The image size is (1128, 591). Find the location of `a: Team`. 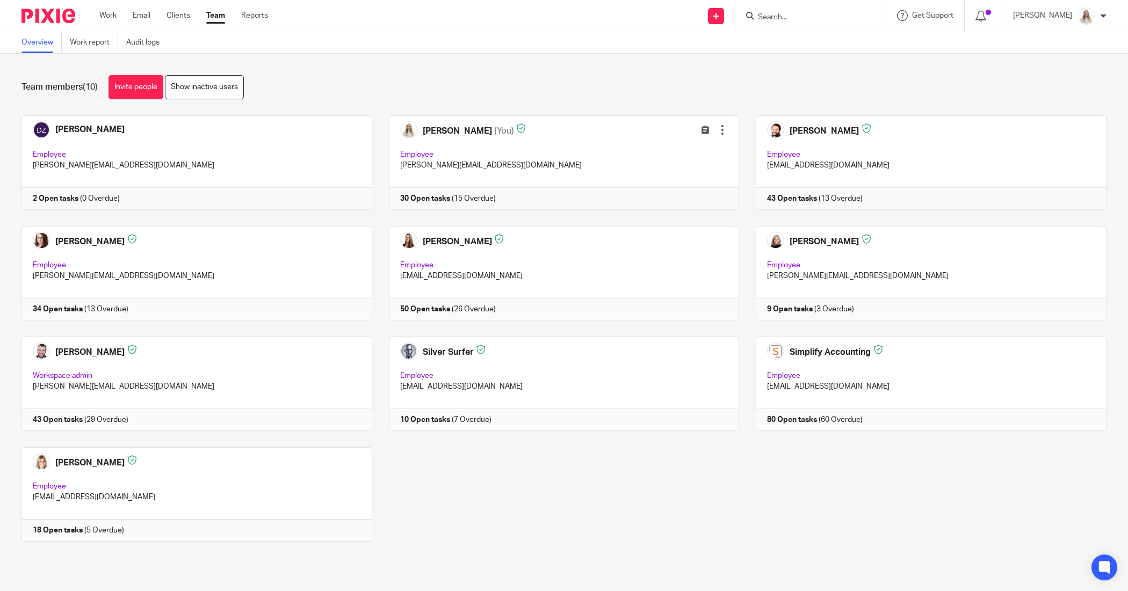

a: Team is located at coordinates (215, 16).